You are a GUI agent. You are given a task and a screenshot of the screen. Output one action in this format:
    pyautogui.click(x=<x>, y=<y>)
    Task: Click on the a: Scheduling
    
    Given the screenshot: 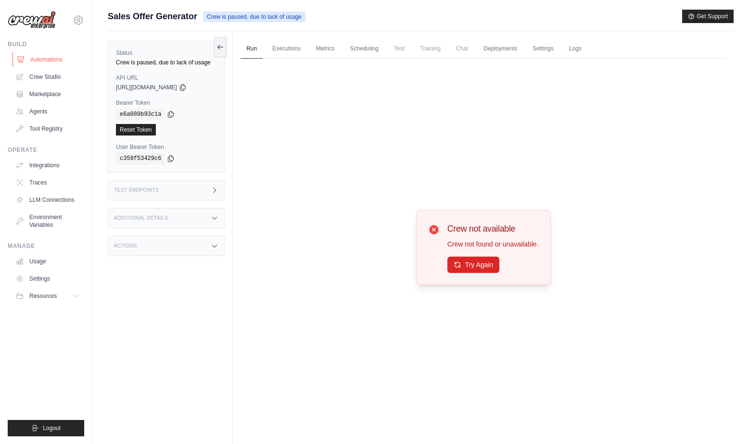 What is the action you would take?
    pyautogui.click(x=364, y=49)
    